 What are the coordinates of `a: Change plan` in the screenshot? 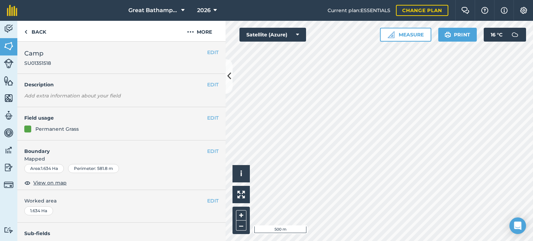 It's located at (422, 10).